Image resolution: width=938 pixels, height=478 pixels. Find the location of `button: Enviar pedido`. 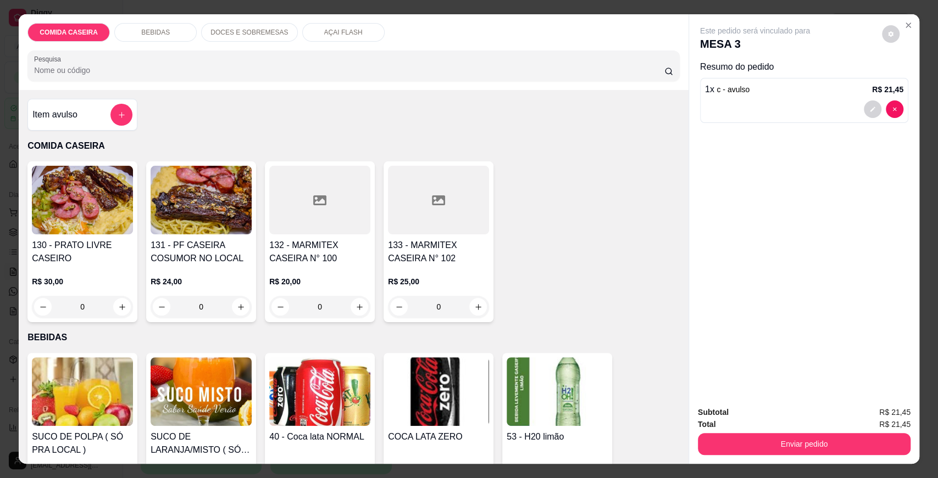

button: Enviar pedido is located at coordinates (804, 444).